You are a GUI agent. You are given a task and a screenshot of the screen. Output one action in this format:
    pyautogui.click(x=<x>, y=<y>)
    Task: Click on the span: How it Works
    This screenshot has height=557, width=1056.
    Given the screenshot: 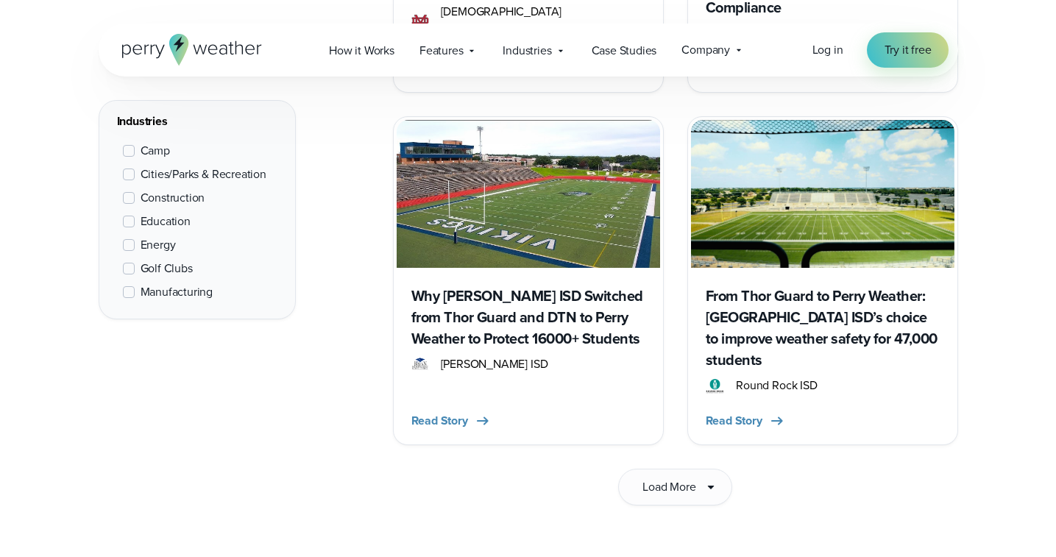 What is the action you would take?
    pyautogui.click(x=361, y=51)
    